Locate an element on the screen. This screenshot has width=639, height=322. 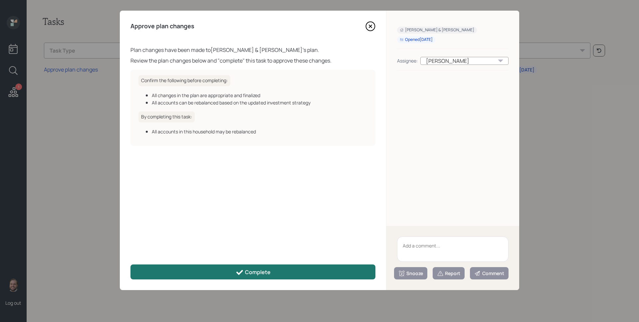
h6: Confirm the following before completing: is located at coordinates (184, 81).